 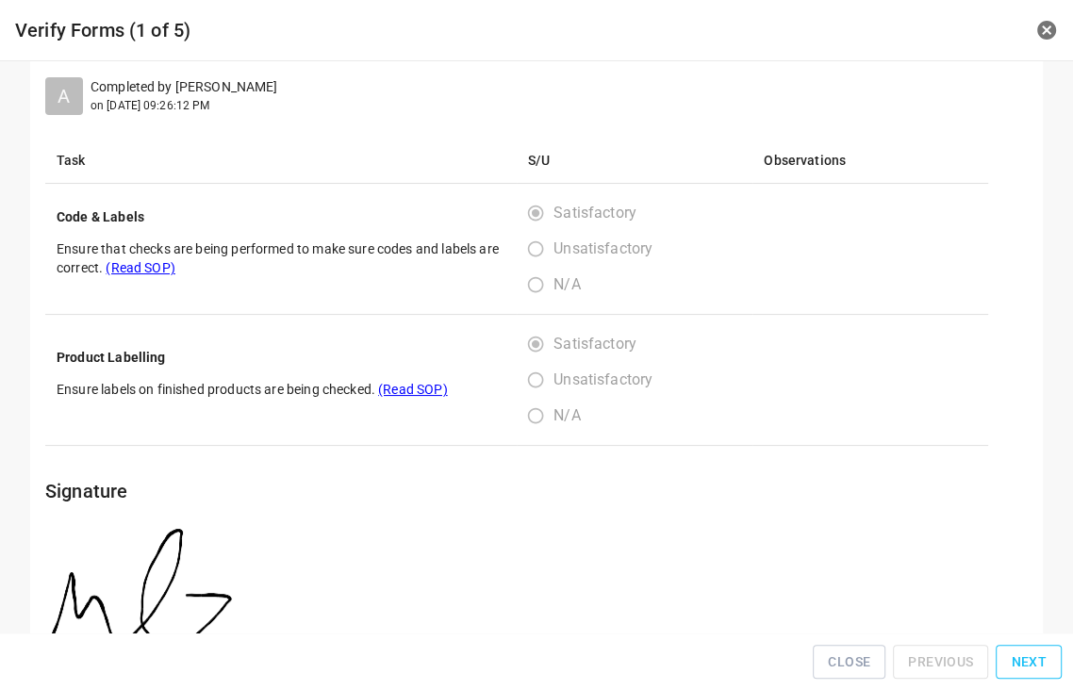 What do you see at coordinates (281, 258) in the screenshot?
I see `p: Ensure that checks are being performed to make sure codes and labels are correct.` at bounding box center [281, 258].